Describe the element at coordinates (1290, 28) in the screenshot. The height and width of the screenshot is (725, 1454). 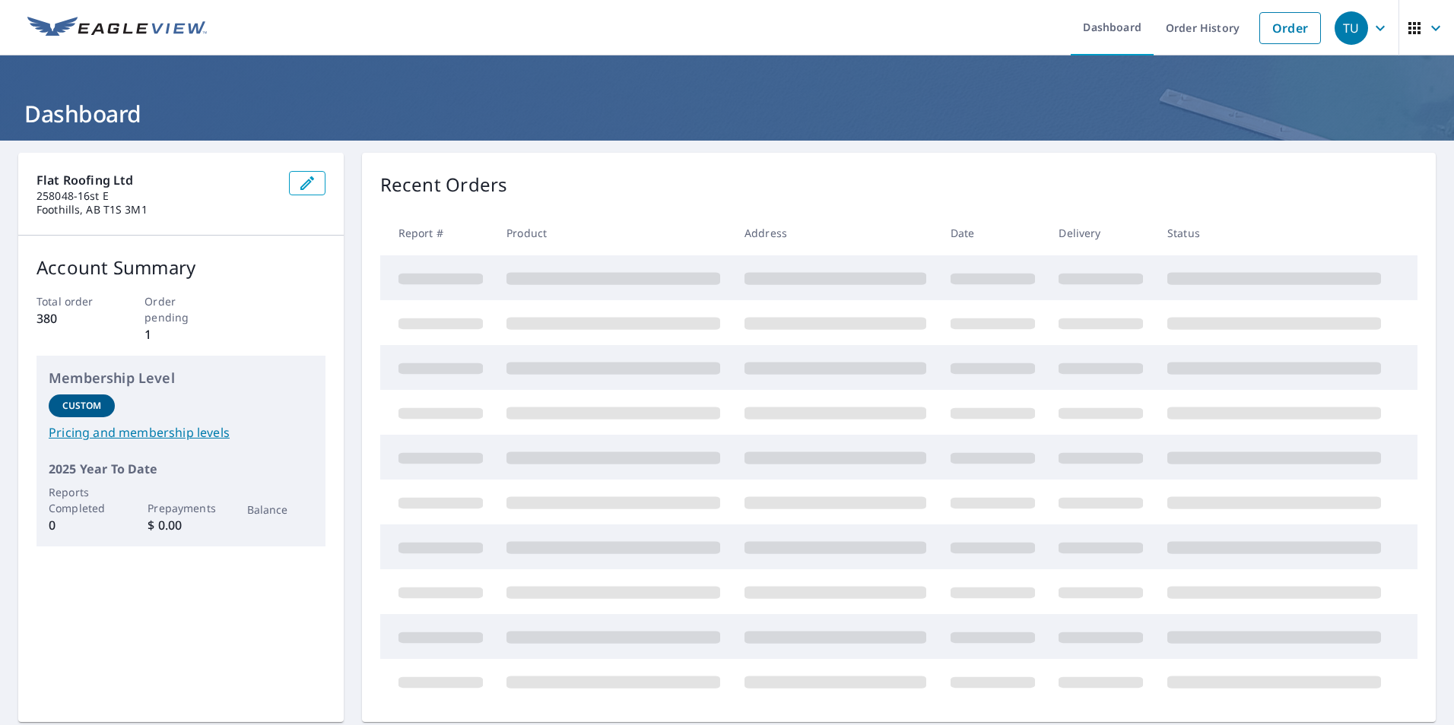
I see `a: Order` at that location.